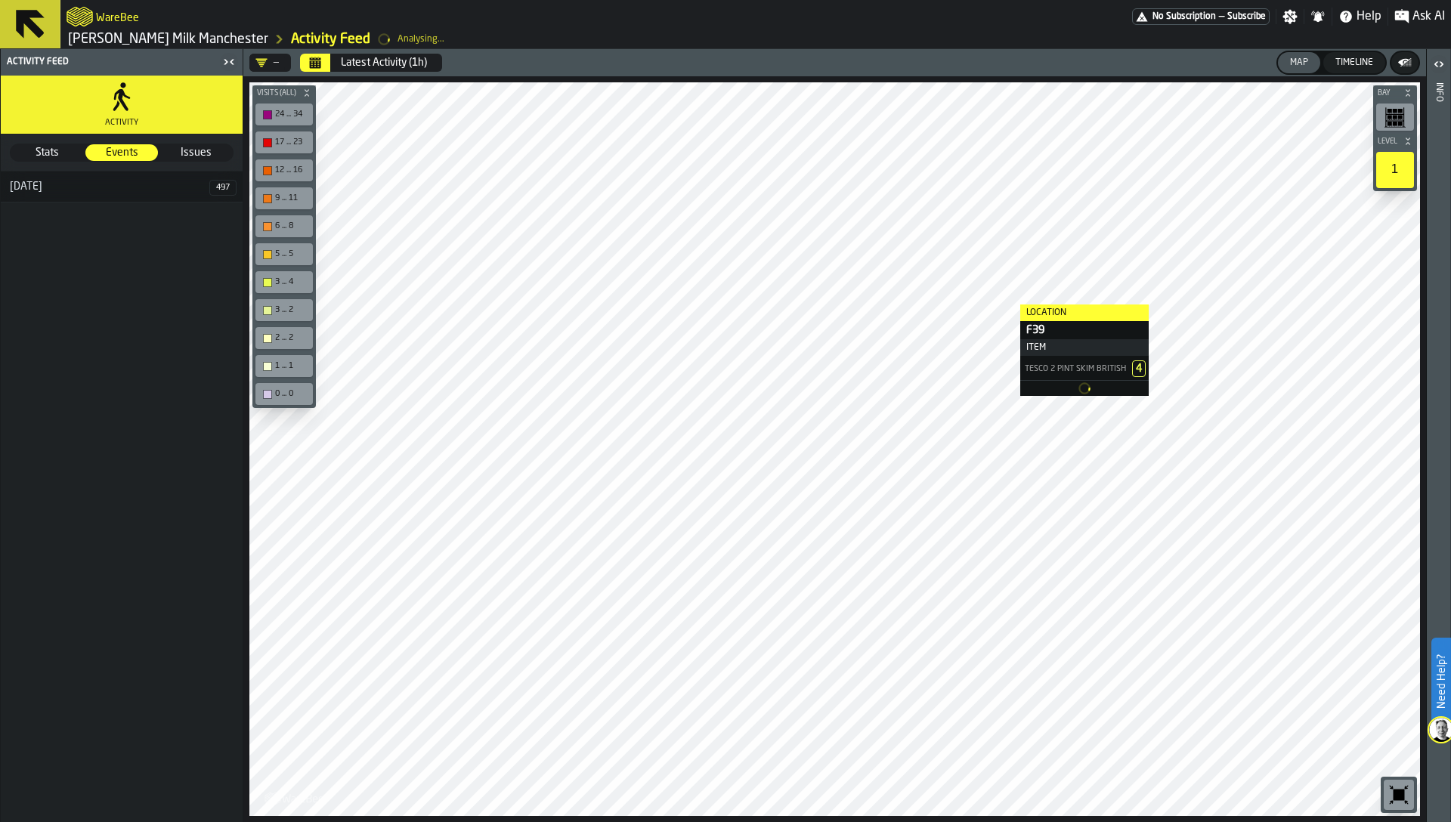  I want to click on span: Stats, so click(47, 153).